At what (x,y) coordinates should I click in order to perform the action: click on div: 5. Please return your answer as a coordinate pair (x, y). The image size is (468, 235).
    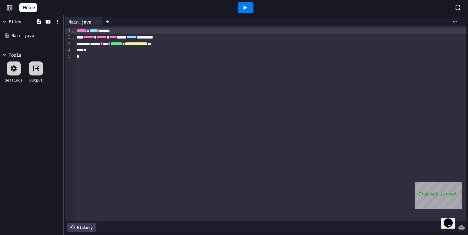
    Looking at the image, I should click on (68, 57).